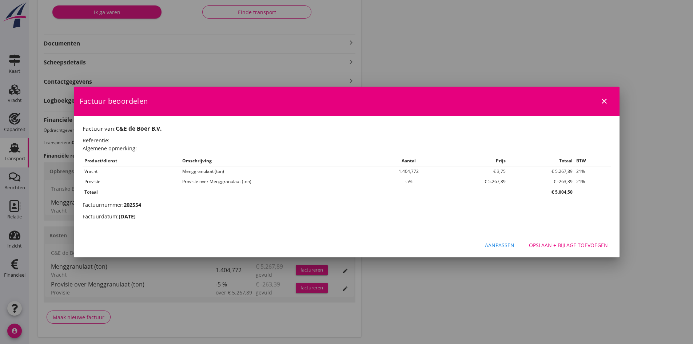  I want to click on td: -5%, so click(408, 181).